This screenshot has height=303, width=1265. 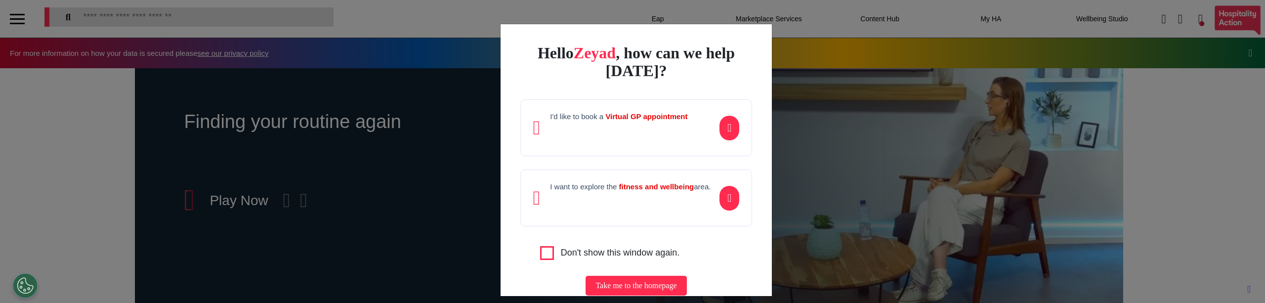 I want to click on input: Agree to privacy policy, so click(x=547, y=253).